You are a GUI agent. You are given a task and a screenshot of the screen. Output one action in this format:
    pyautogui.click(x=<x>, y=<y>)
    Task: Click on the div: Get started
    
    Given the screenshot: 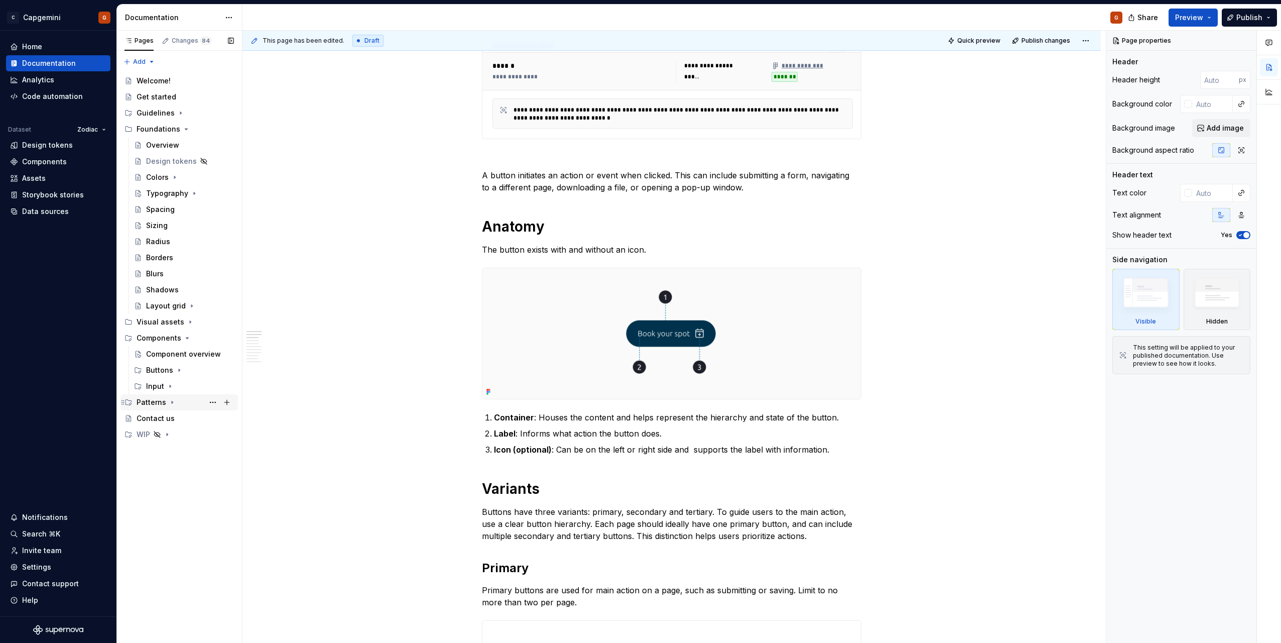 What is the action you would take?
    pyautogui.click(x=156, y=97)
    